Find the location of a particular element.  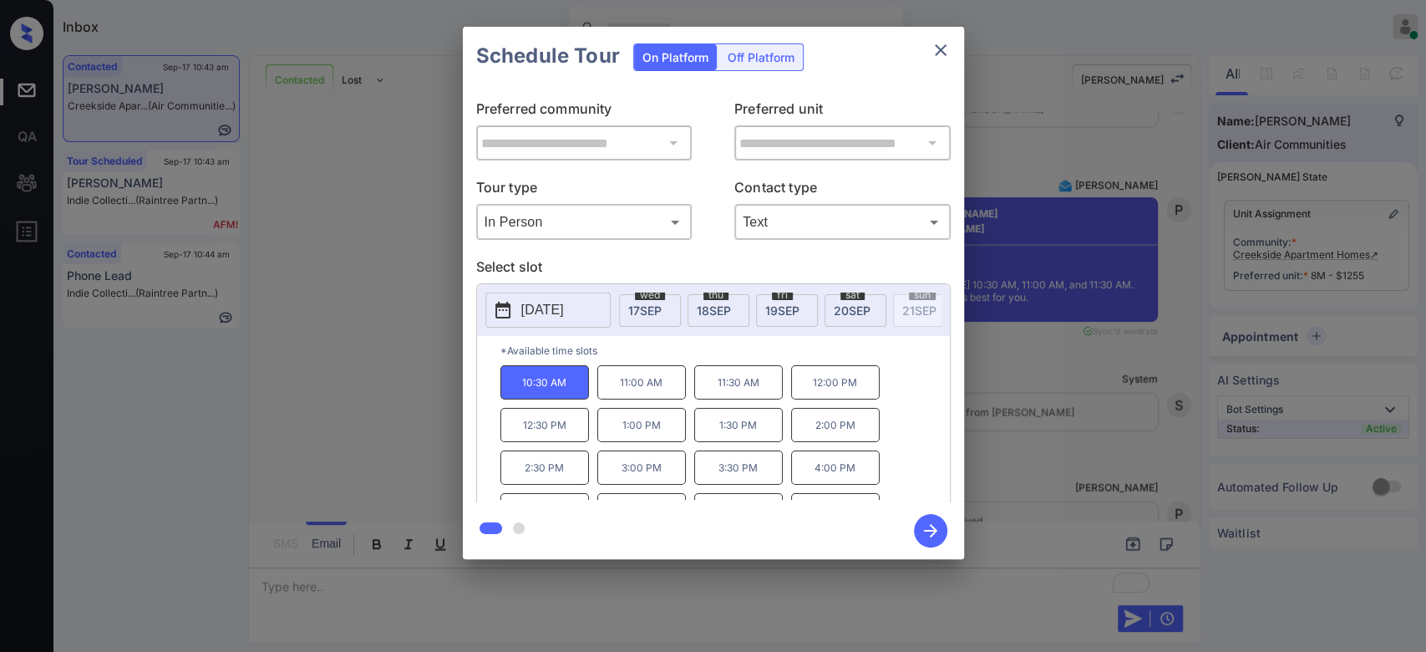

p: 3:30 PM is located at coordinates (739, 467).